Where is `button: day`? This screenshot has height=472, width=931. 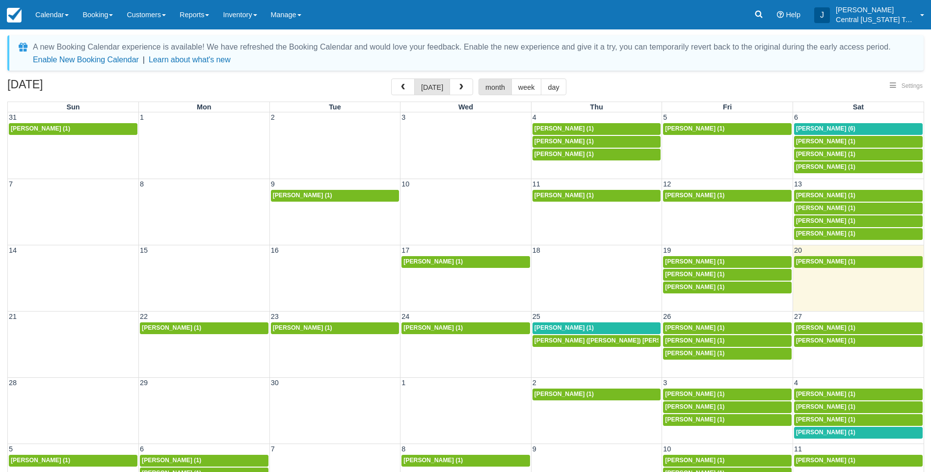 button: day is located at coordinates (553, 87).